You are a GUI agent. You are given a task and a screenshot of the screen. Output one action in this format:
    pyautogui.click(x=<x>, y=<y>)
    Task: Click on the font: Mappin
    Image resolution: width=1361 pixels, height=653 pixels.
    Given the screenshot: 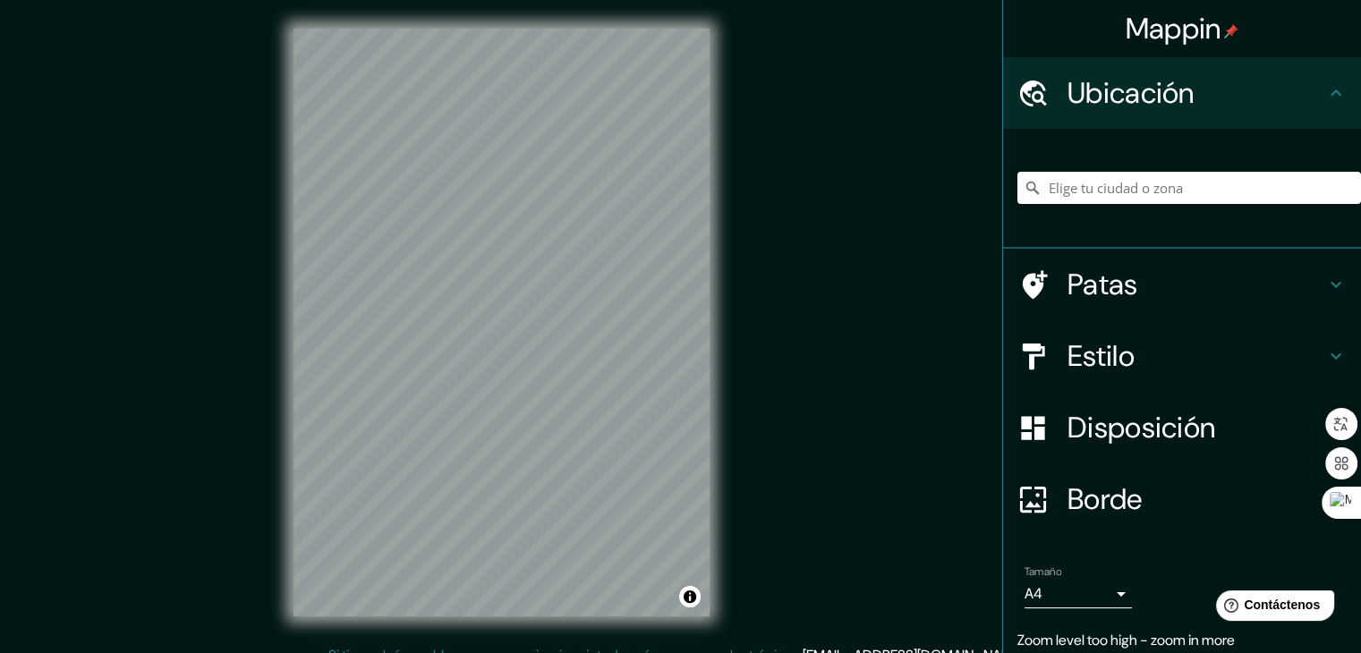 What is the action you would take?
    pyautogui.click(x=1173, y=29)
    